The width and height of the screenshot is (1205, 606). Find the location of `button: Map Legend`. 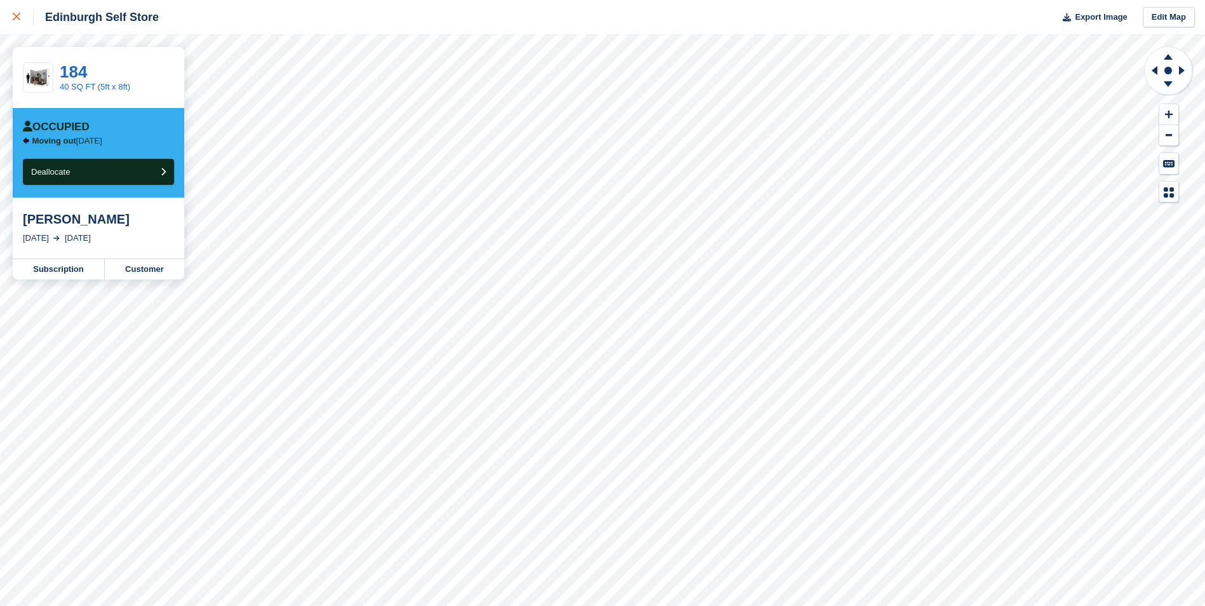

button: Map Legend is located at coordinates (1169, 192).